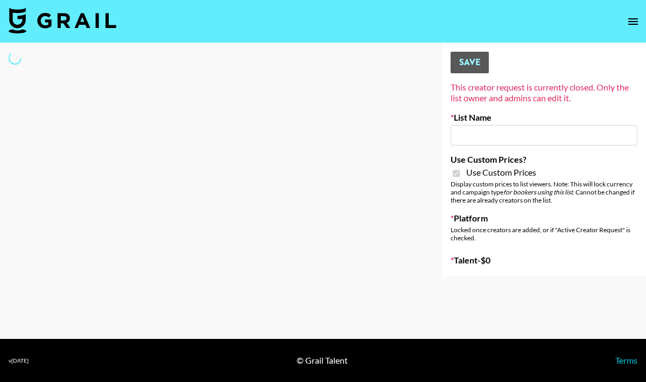 This screenshot has height=382, width=646. What do you see at coordinates (322, 360) in the screenshot?
I see `div: © Grail Talent` at bounding box center [322, 360].